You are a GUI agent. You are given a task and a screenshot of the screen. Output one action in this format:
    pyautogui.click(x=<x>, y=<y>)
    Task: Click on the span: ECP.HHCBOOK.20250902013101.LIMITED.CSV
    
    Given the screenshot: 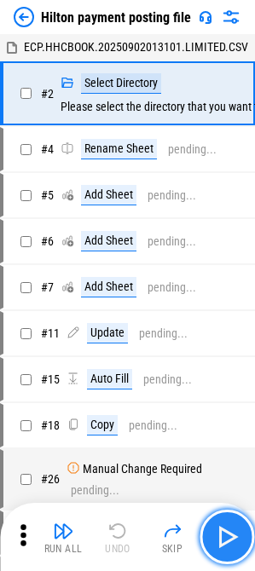 What is the action you would take?
    pyautogui.click(x=135, y=47)
    